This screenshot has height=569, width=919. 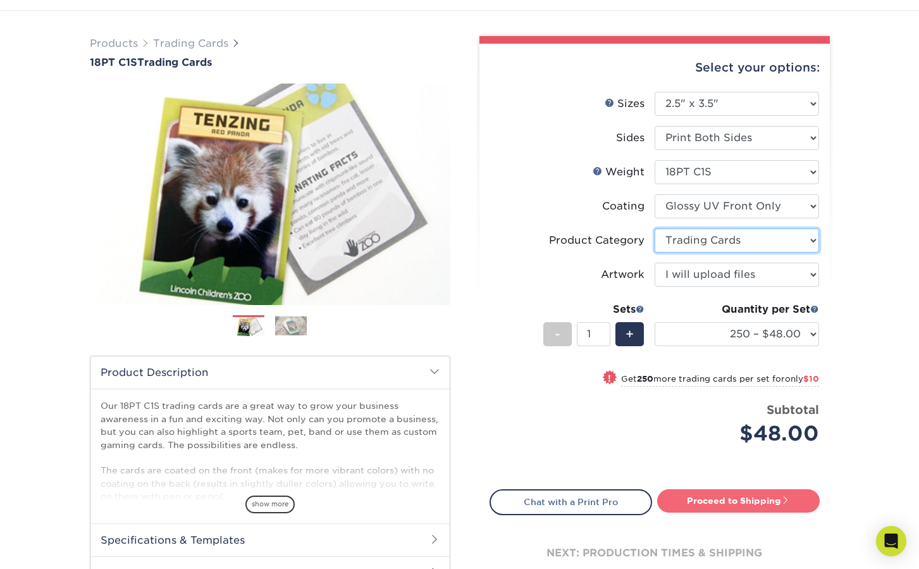 What do you see at coordinates (891, 541) in the screenshot?
I see `div: Open Intercom Messenger` at bounding box center [891, 541].